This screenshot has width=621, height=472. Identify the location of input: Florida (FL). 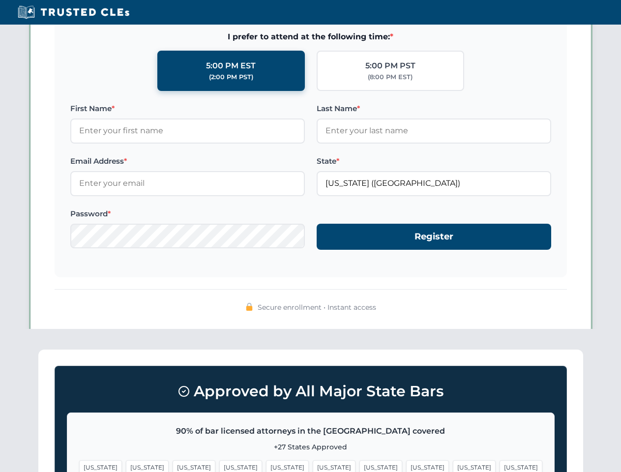
(434, 183).